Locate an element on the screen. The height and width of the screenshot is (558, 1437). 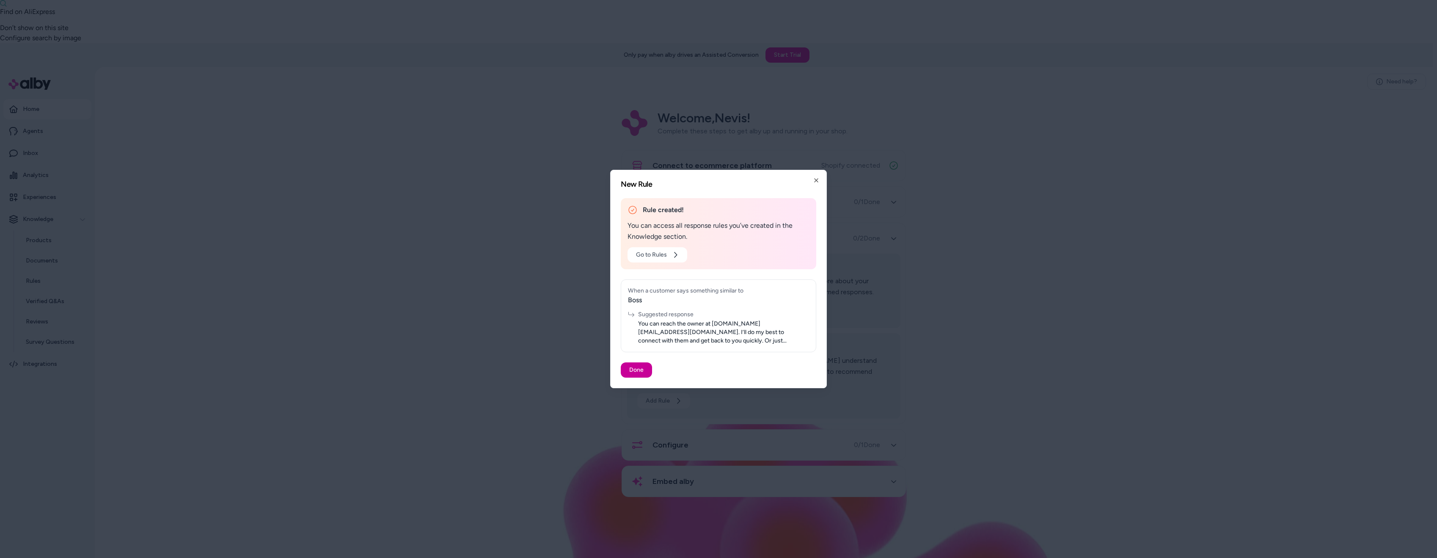
div: When a customer says something similar to is located at coordinates (719, 291).